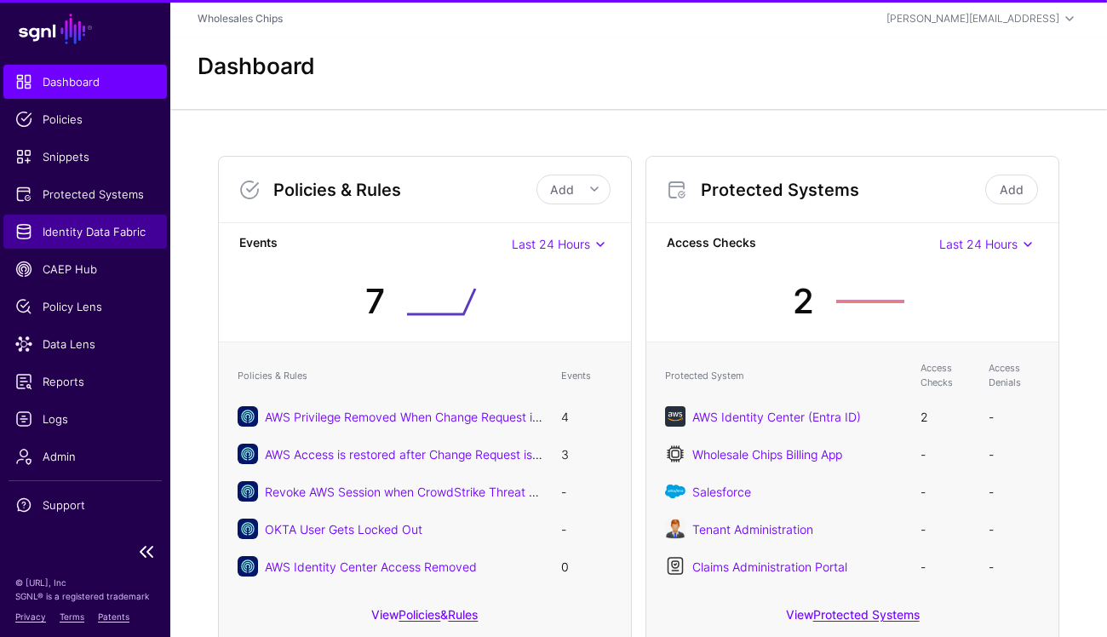  What do you see at coordinates (85, 82) in the screenshot?
I see `span: Dashboard` at bounding box center [85, 82].